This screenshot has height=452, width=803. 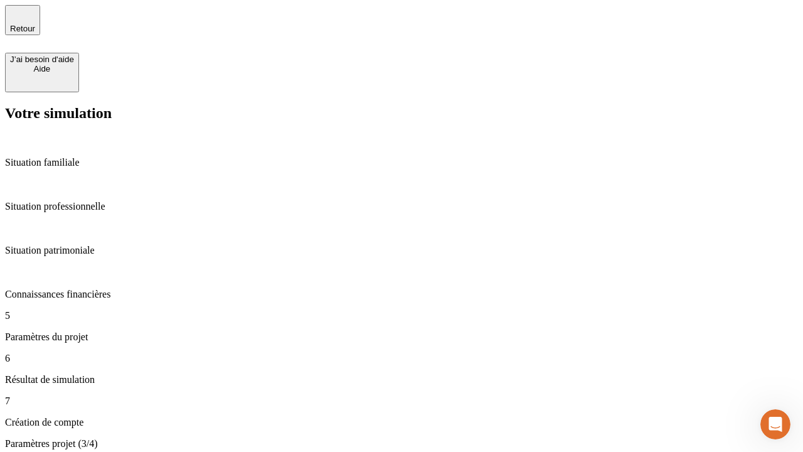 I want to click on p: Résultat de simulation, so click(x=401, y=380).